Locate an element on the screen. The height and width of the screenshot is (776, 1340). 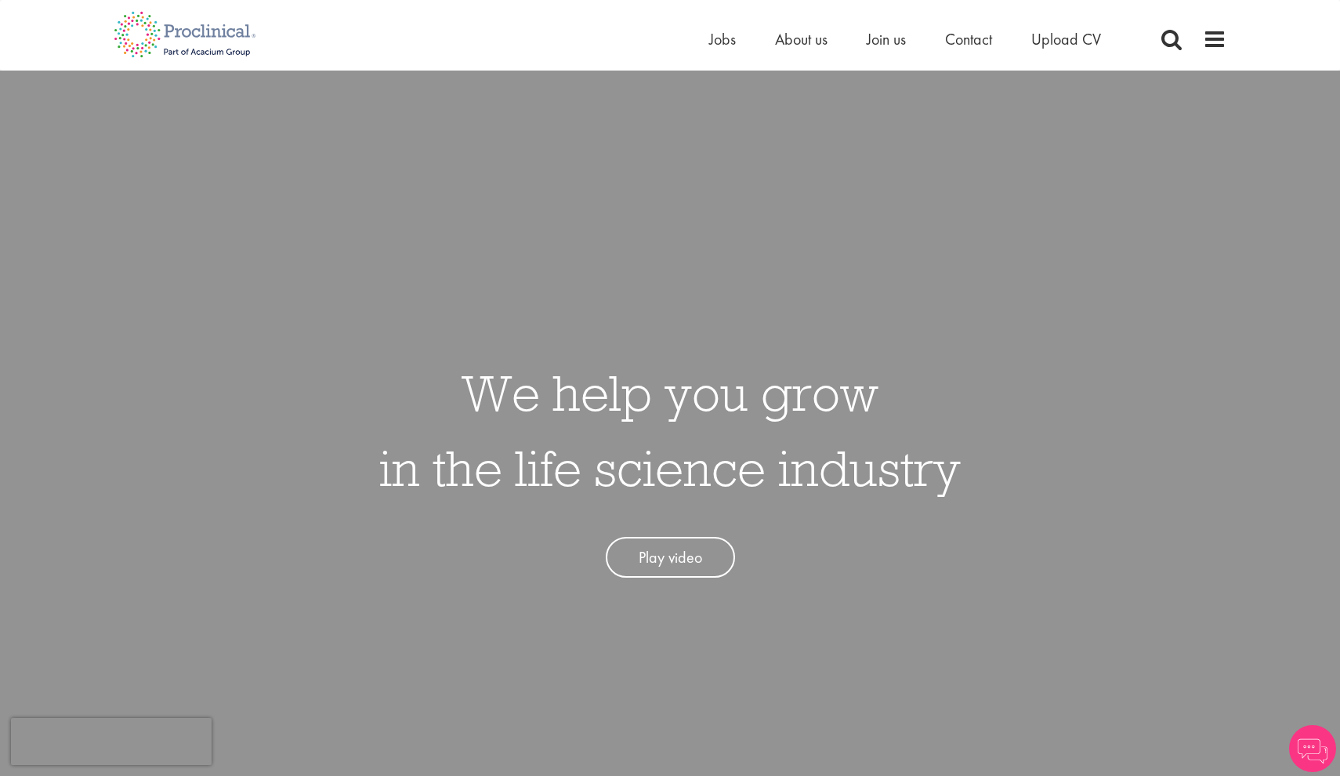
img: Chatbot is located at coordinates (1313, 748).